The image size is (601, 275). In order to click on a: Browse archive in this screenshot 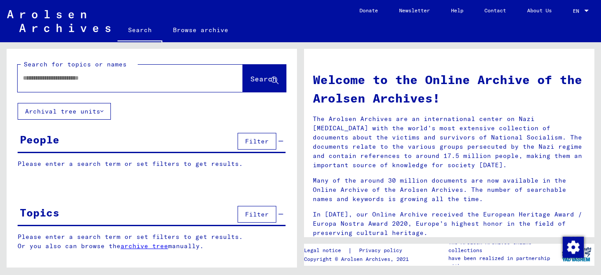, I will do `click(201, 30)`.